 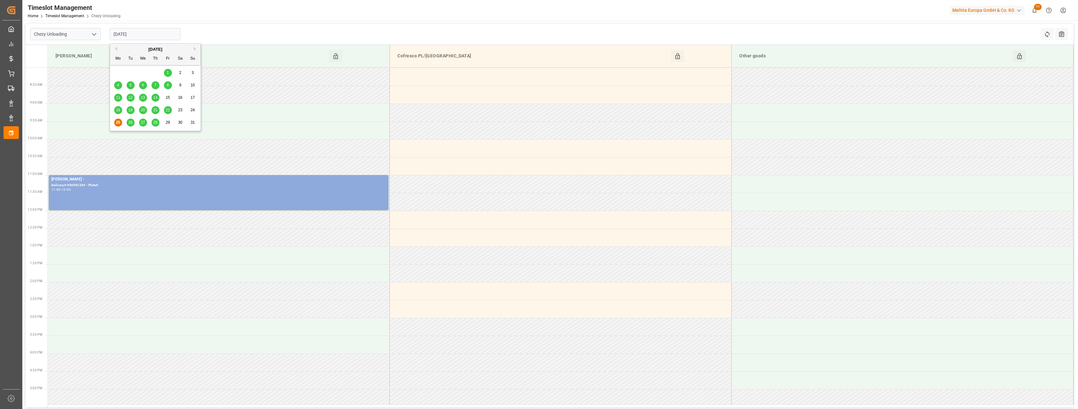 I want to click on div: Choose Sunday, August 3rd, 2025, so click(x=193, y=73).